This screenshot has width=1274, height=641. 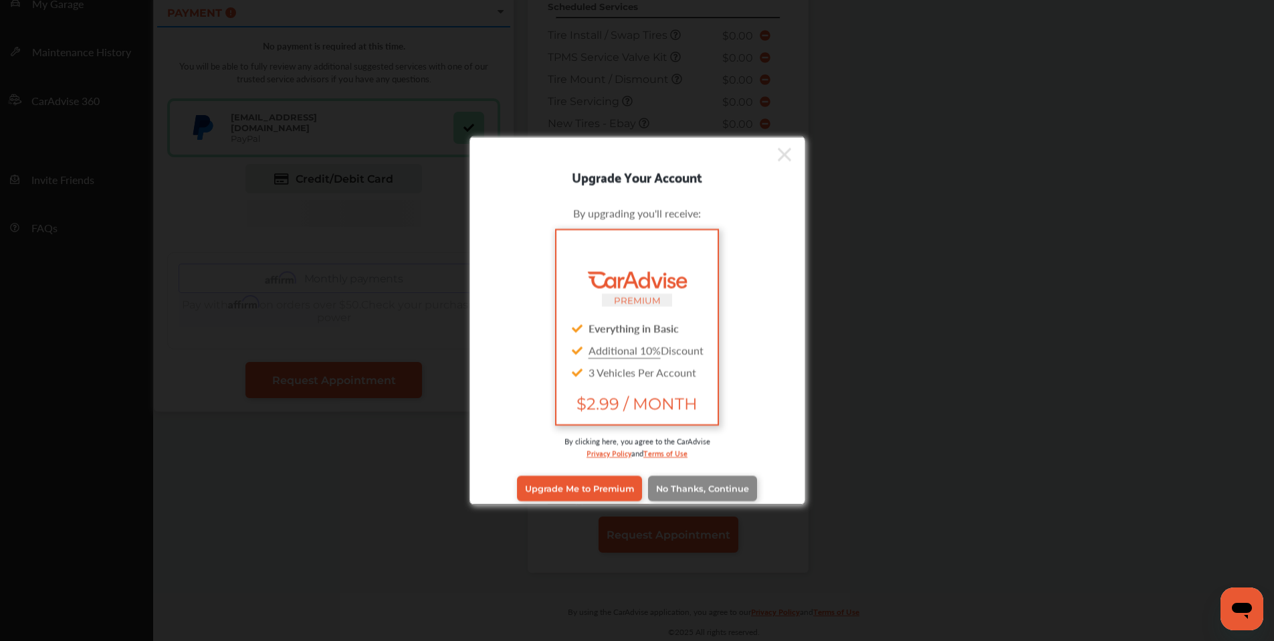 I want to click on div: Upgrade Your Account, so click(x=637, y=177).